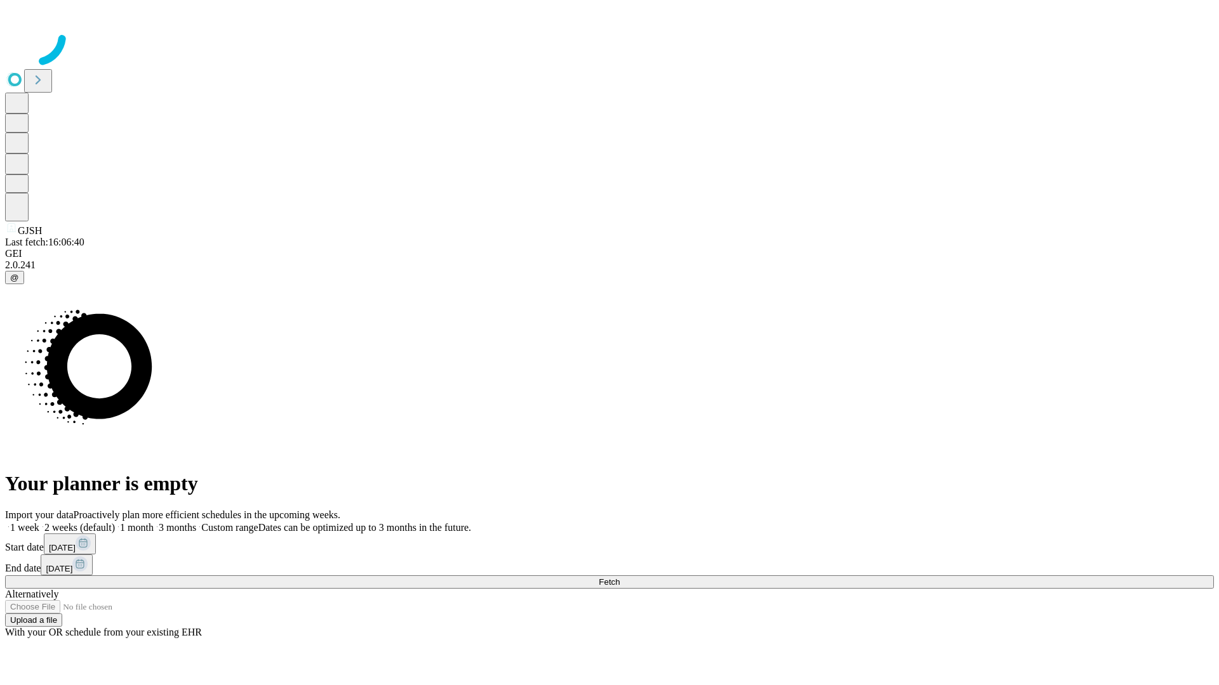 The image size is (1219, 685). What do you see at coordinates (136, 527) in the screenshot?
I see `span: 1 month` at bounding box center [136, 527].